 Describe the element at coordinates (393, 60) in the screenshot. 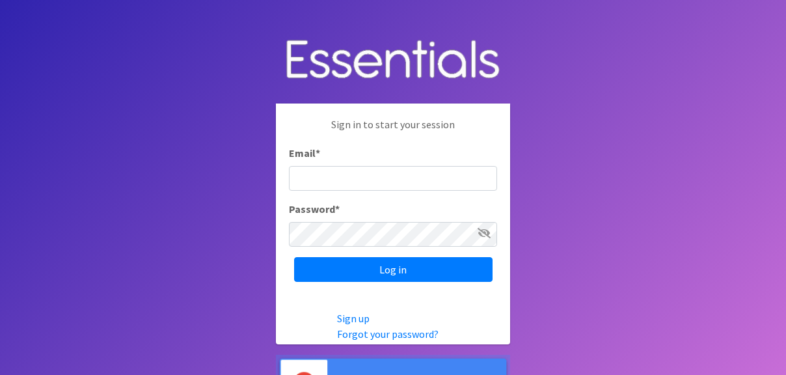

I see `img: Human Essentials` at that location.